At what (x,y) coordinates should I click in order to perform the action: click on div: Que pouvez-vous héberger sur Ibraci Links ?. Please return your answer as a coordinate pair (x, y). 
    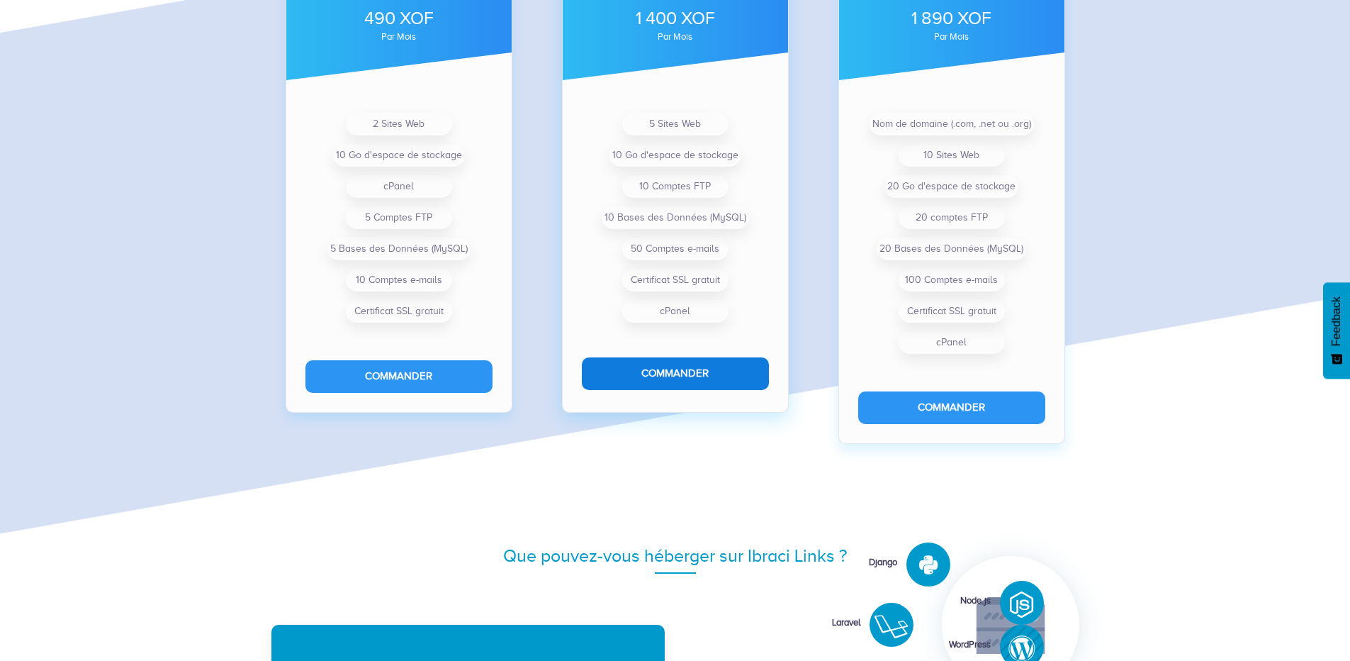
    Looking at the image, I should click on (676, 556).